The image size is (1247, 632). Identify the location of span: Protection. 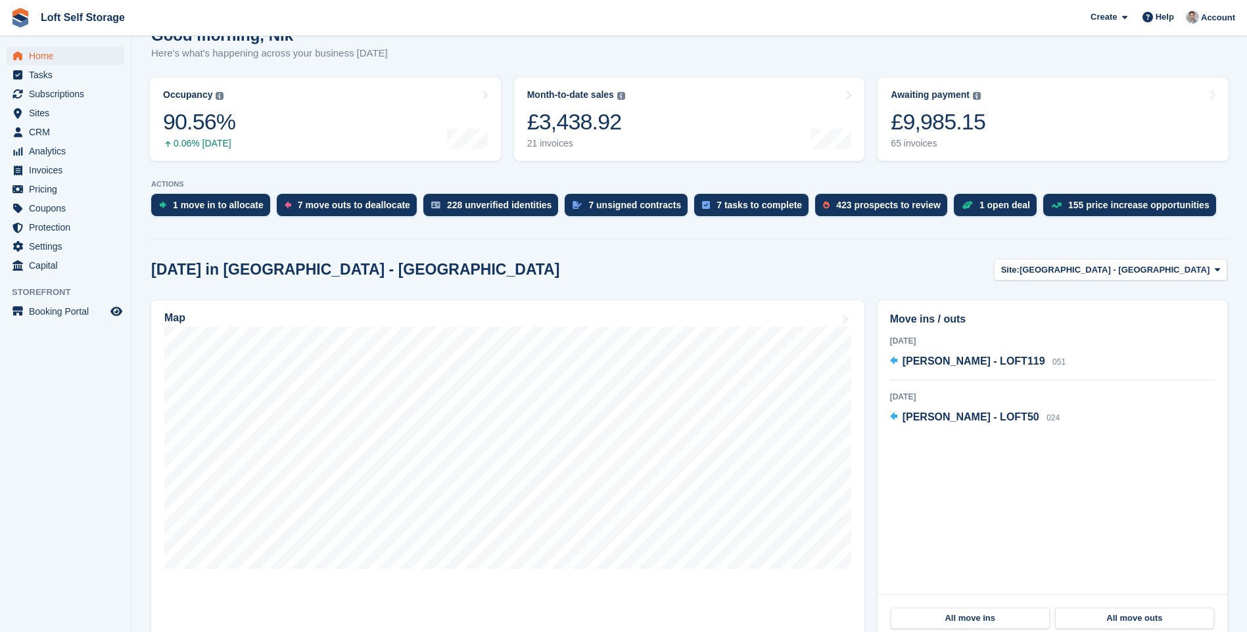
(68, 227).